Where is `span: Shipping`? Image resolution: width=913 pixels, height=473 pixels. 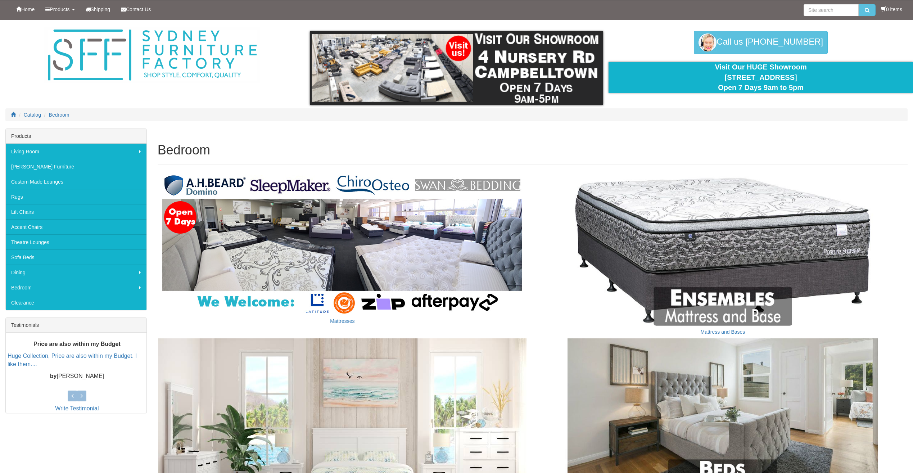
span: Shipping is located at coordinates (100, 9).